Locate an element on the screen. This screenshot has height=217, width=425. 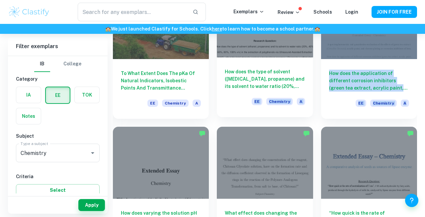
h6: Filter exemplars is located at coordinates (58, 46).